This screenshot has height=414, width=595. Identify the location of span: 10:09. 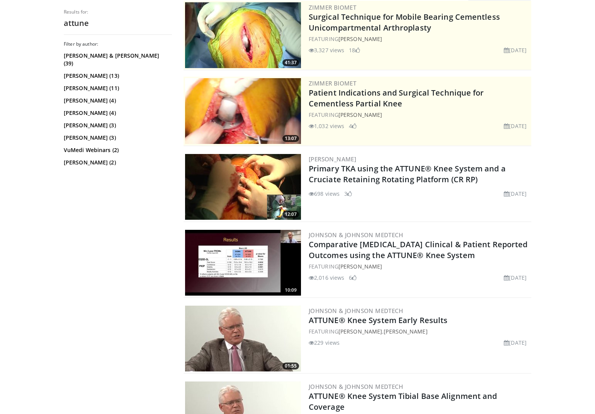
(291, 290).